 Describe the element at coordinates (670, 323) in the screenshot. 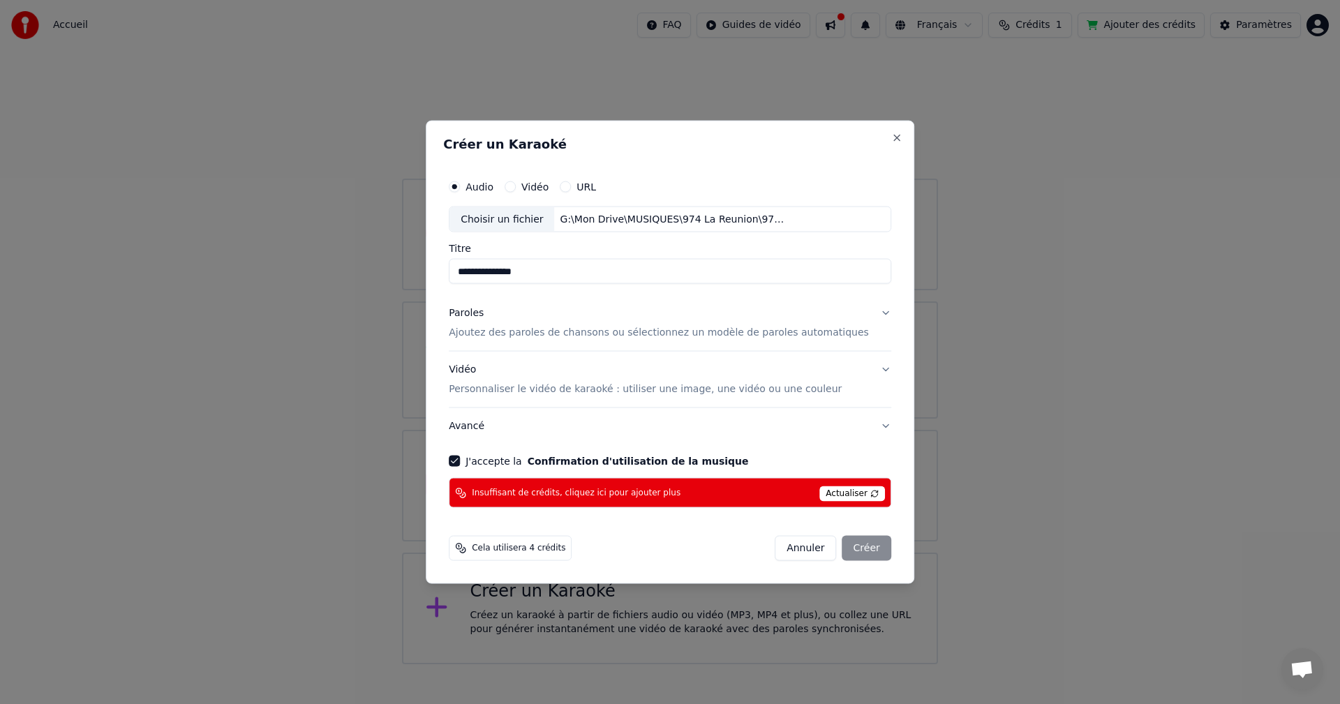

I see `button: ParolesAjoutez des paroles de chansons ou sélectionnez un modèle de paroles automatiques` at that location.